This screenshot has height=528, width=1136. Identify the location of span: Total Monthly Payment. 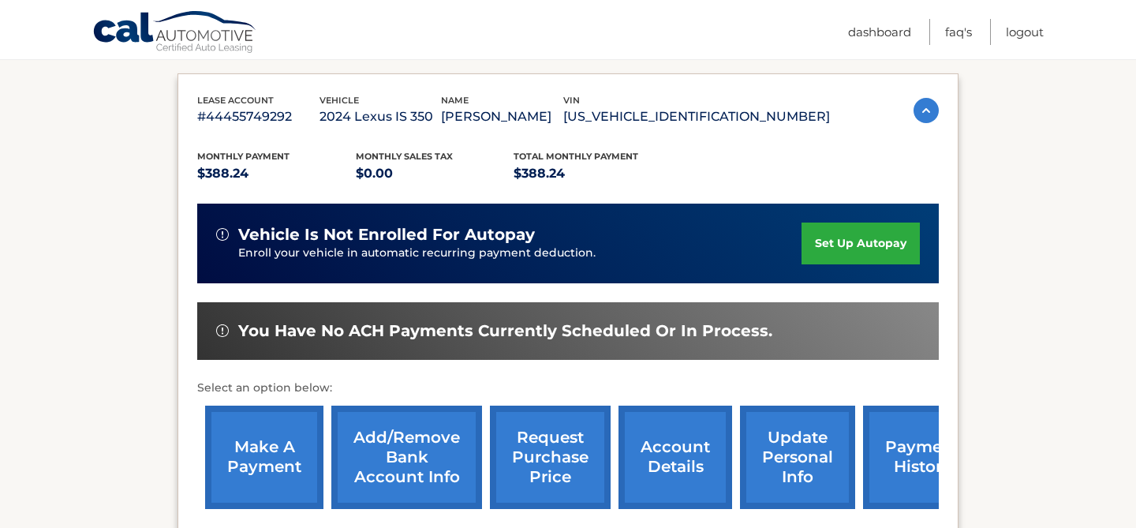
(576, 156).